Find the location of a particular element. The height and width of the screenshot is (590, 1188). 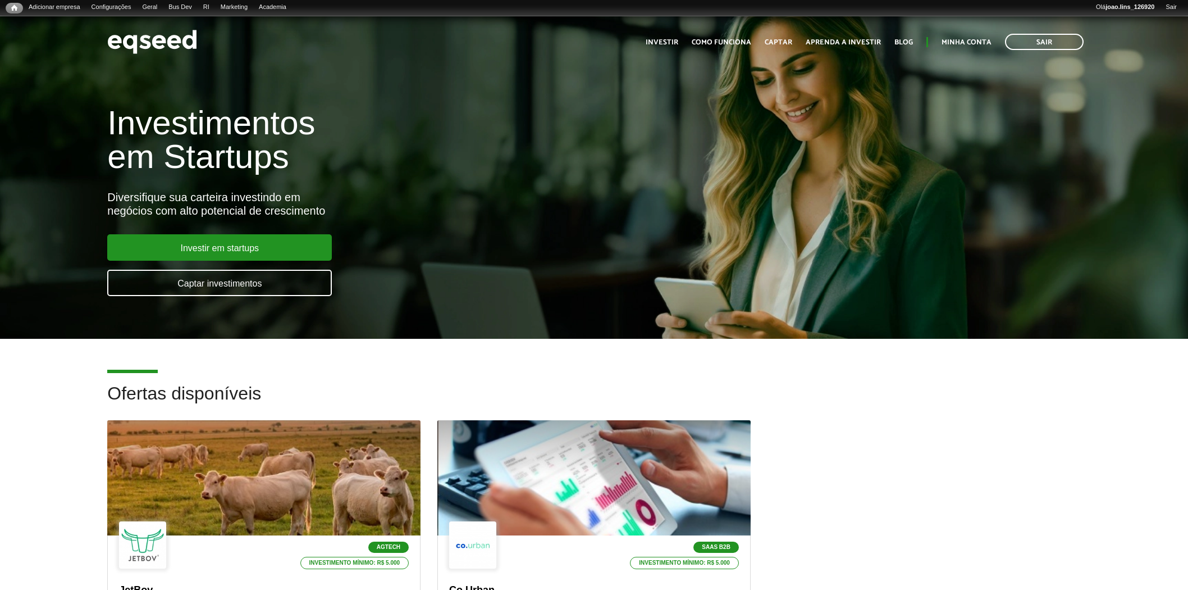

a: Minha conta is located at coordinates (966, 42).